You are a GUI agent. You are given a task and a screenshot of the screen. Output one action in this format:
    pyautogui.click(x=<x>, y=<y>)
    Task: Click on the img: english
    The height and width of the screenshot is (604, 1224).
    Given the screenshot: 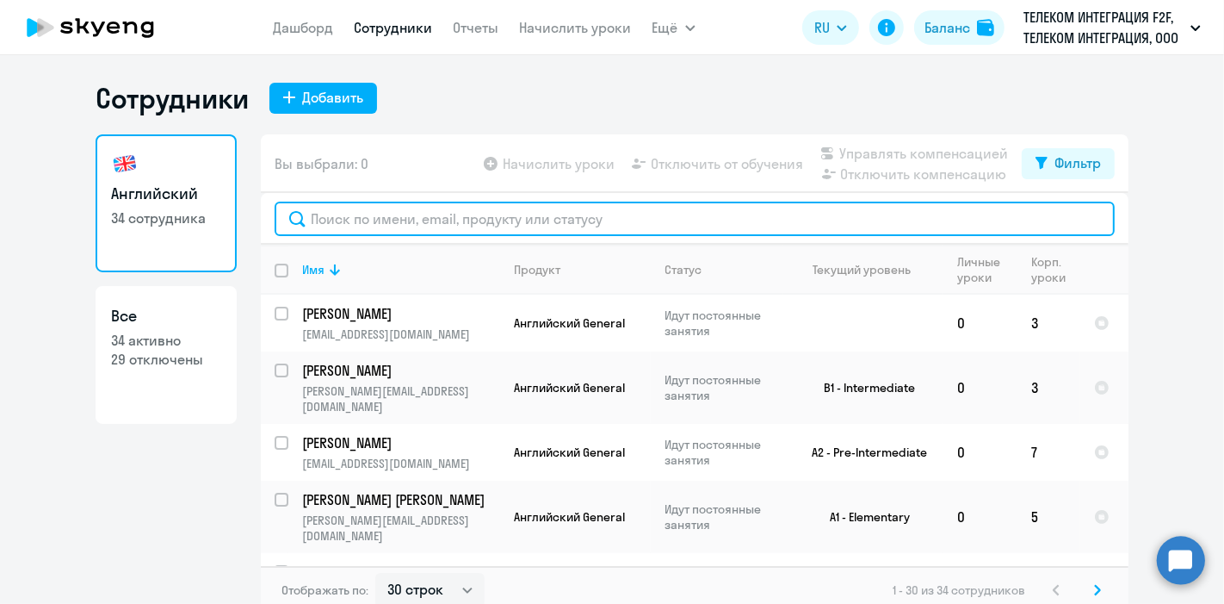 What is the action you would take?
    pyautogui.click(x=125, y=164)
    